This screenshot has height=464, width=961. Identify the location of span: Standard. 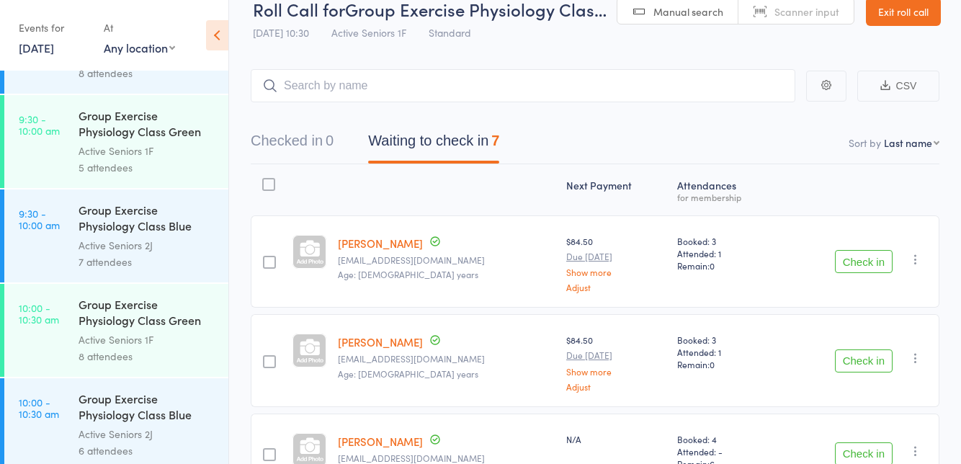
(449, 32).